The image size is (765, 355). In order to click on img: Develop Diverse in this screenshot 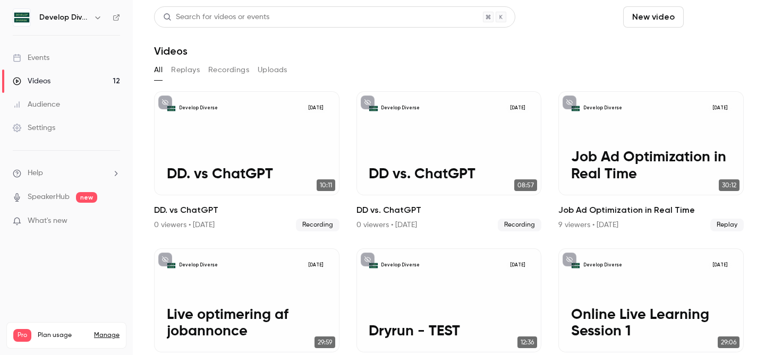, I will do `click(22, 18)`.